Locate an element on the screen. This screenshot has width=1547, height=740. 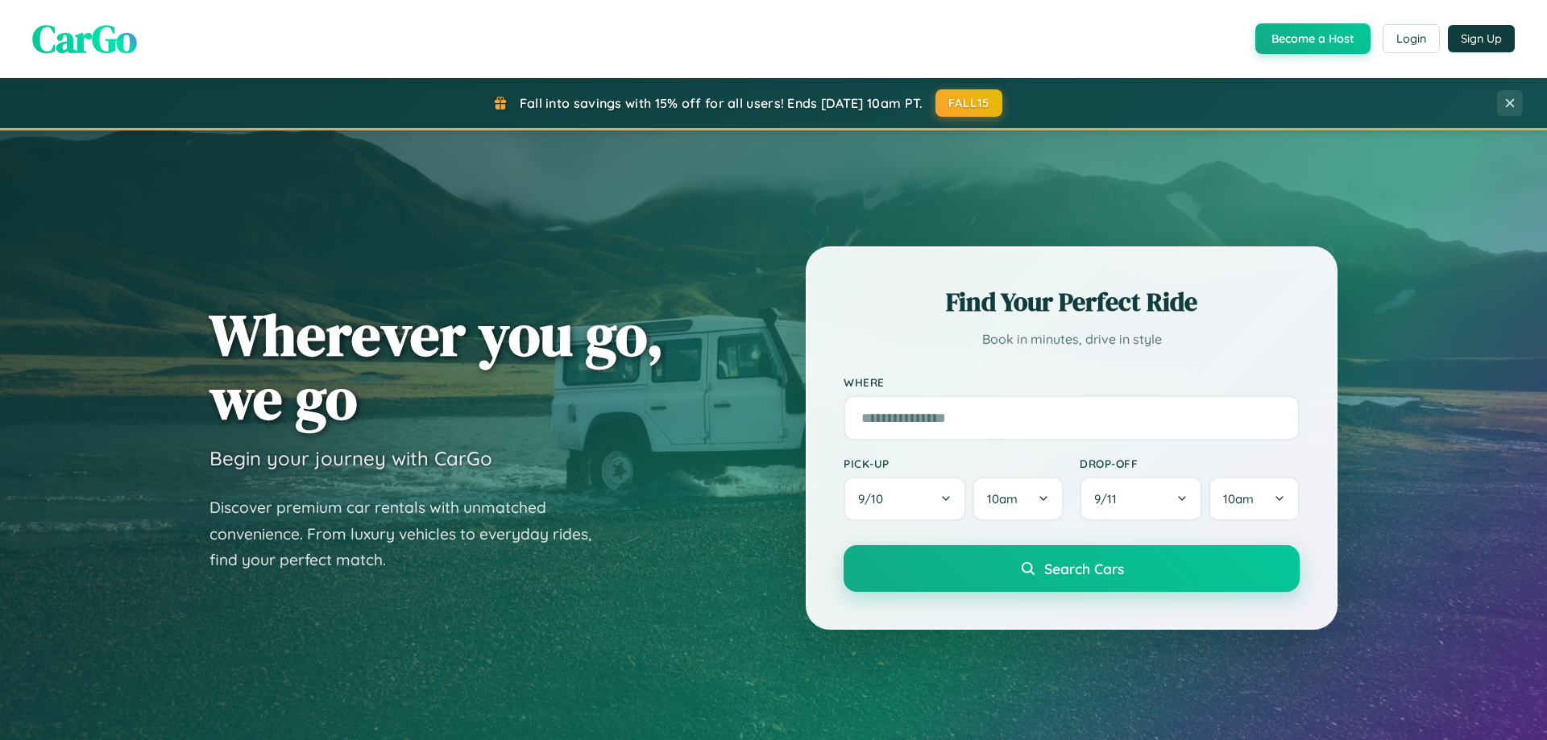
button: Login is located at coordinates (1411, 39).